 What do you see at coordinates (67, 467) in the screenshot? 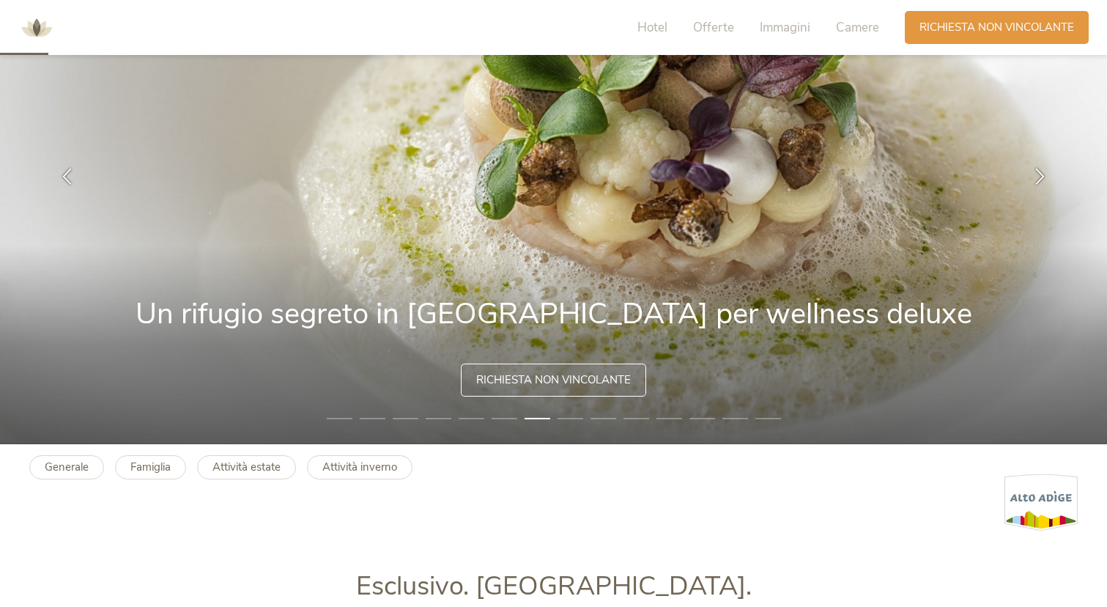
I see `b: Generale` at bounding box center [67, 467].